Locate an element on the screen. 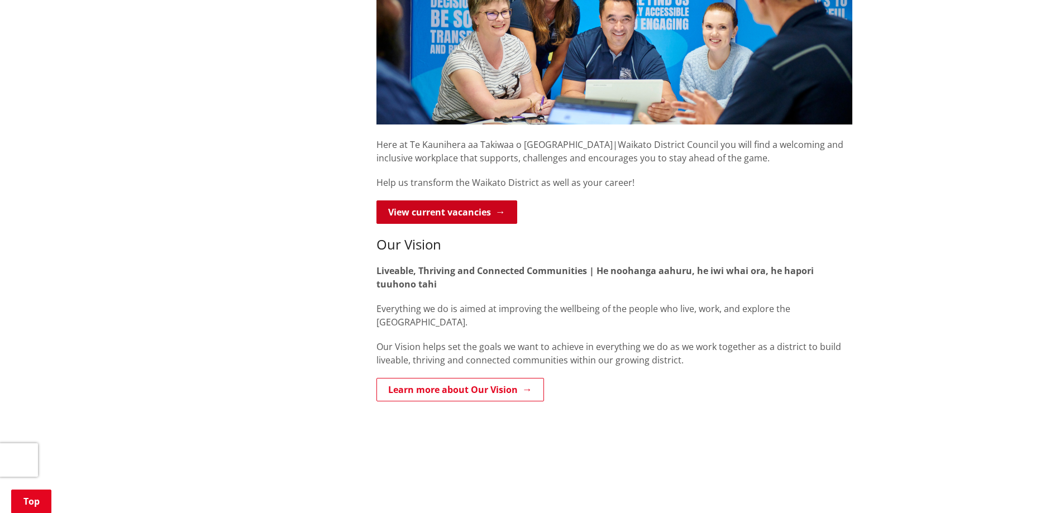 The height and width of the screenshot is (513, 1064). h3: Our Vision is located at coordinates (614, 245).